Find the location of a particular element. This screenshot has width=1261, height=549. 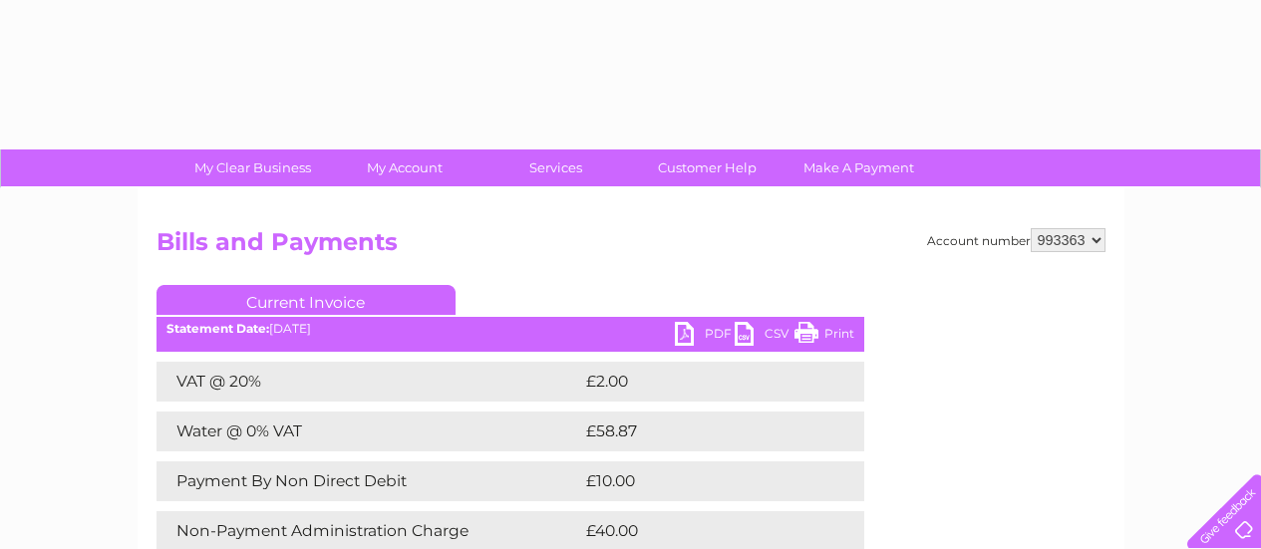

td: £10.00 is located at coordinates (702, 481).